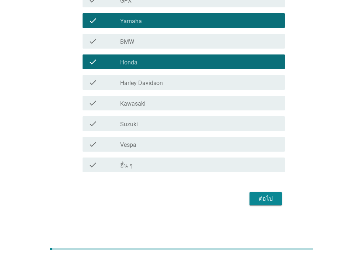 The width and height of the screenshot is (363, 258). Describe the element at coordinates (265, 199) in the screenshot. I see `button: ต่อไป` at that location.